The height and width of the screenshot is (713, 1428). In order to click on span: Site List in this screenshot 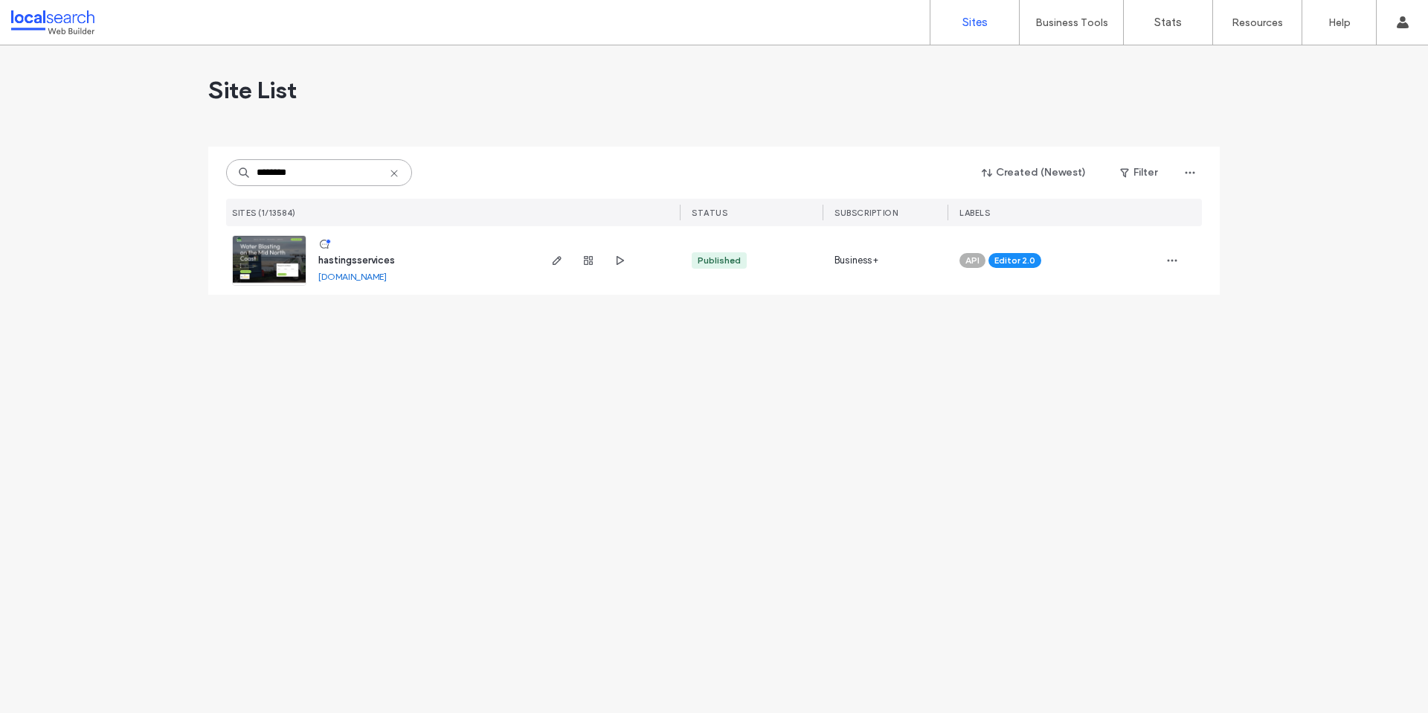, I will do `click(252, 90)`.